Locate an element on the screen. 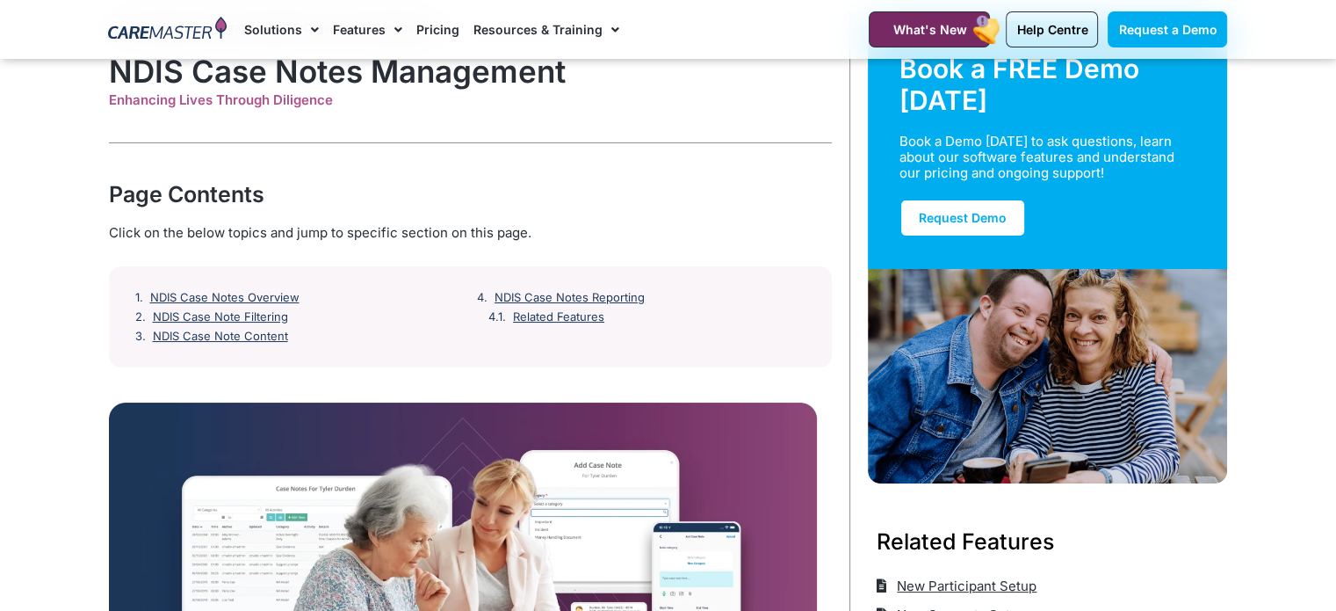 This screenshot has height=611, width=1336. a: NDIS Case Note Filtering is located at coordinates (221, 317).